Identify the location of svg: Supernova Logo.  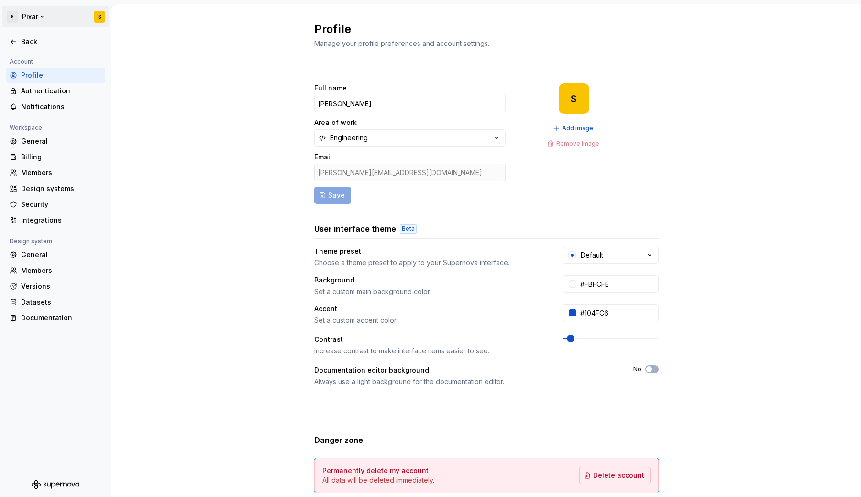
(56, 484).